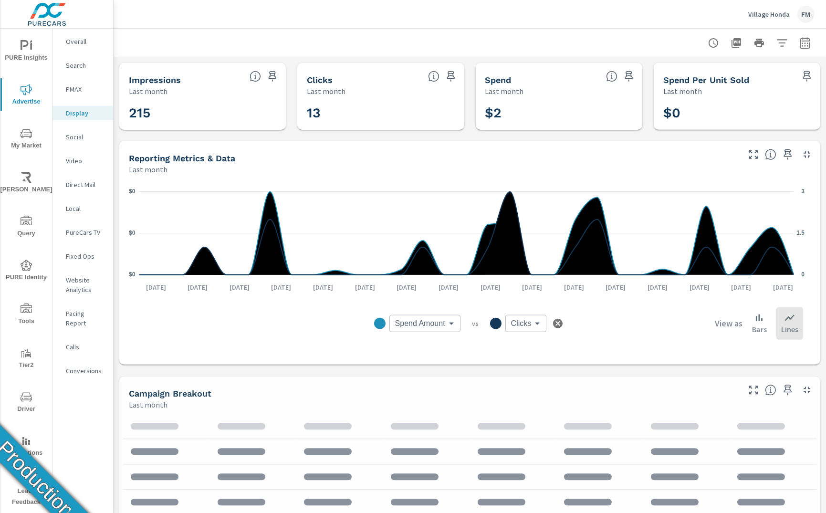 This screenshot has width=826, height=513. What do you see at coordinates (83, 347) in the screenshot?
I see `div: Calls` at bounding box center [83, 347].